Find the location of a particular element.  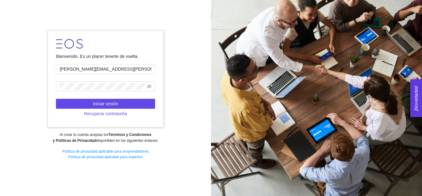

div: Al crear tu cuenta aceptas los disponibles en los siguientes enlaces: is located at coordinates (105, 138).